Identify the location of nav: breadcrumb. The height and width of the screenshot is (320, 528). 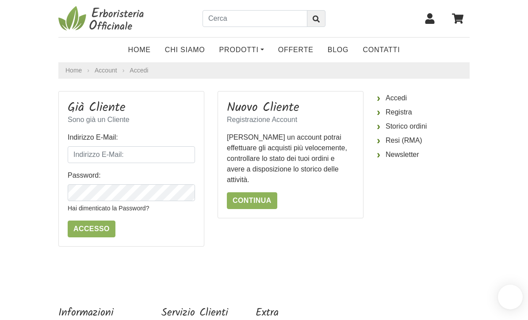
(264, 70).